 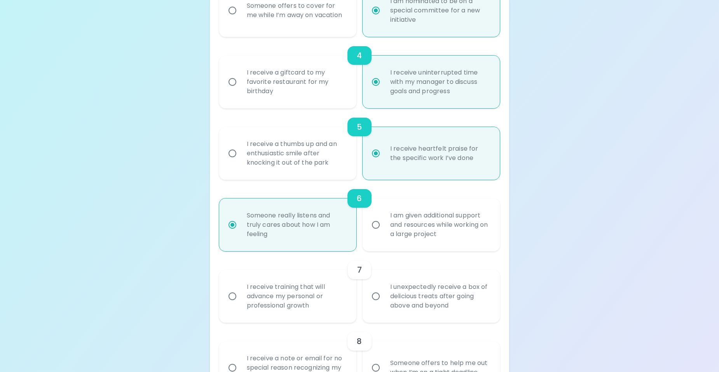 What do you see at coordinates (359, 127) in the screenshot?
I see `h6: 5` at bounding box center [359, 127].